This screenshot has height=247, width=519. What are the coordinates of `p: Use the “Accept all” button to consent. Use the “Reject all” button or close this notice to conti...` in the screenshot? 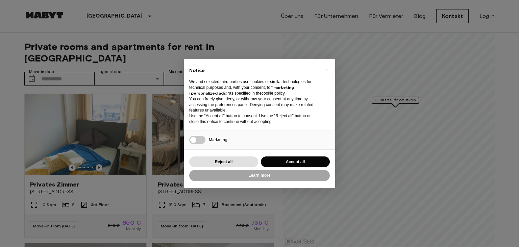 It's located at (254, 119).